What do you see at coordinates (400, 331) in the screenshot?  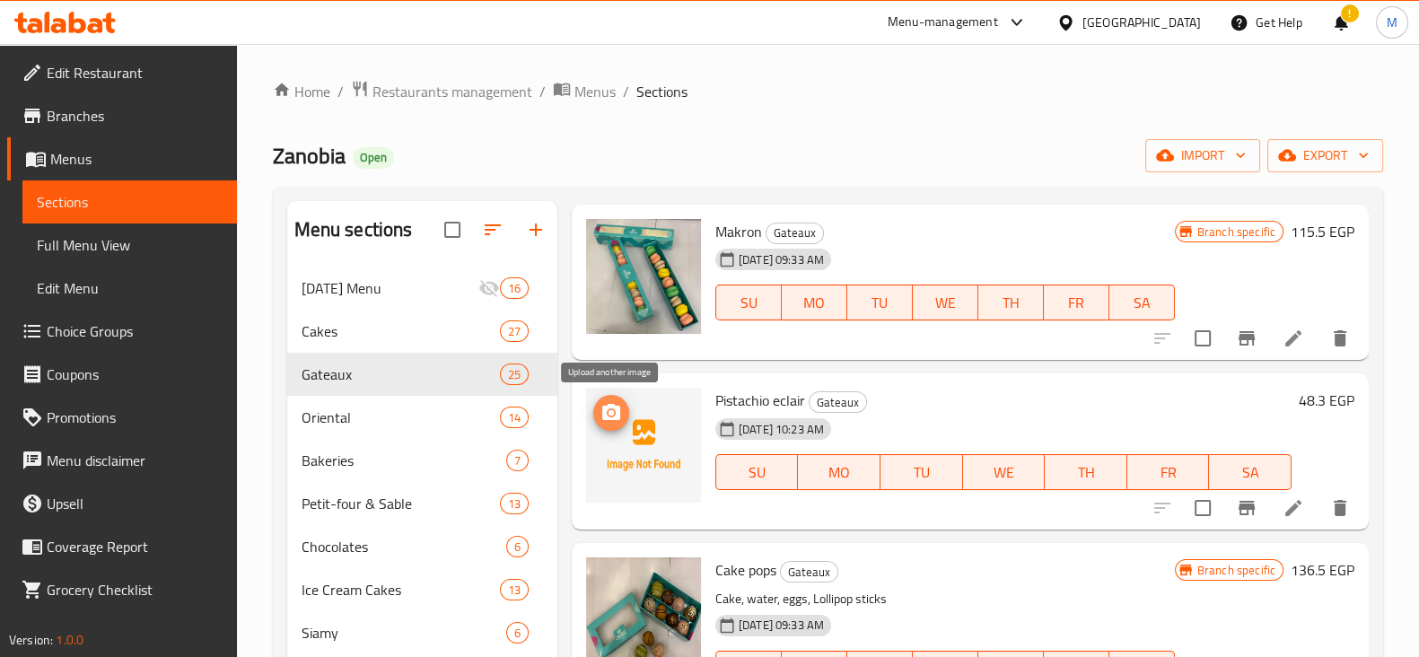 I see `div: Cakes` at bounding box center [400, 331].